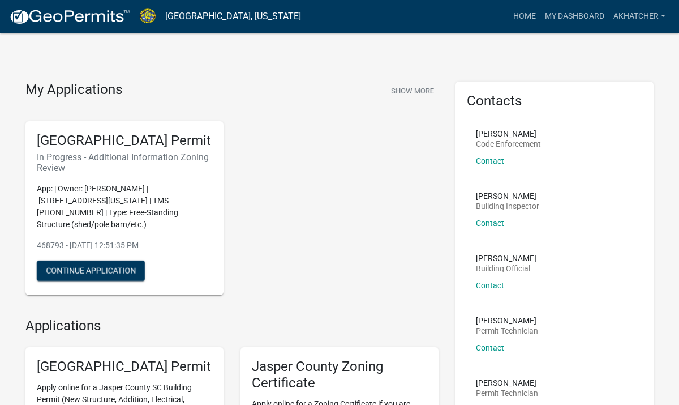  Describe the element at coordinates (340, 375) in the screenshot. I see `h5: Jasper County Zoning Certificate` at that location.